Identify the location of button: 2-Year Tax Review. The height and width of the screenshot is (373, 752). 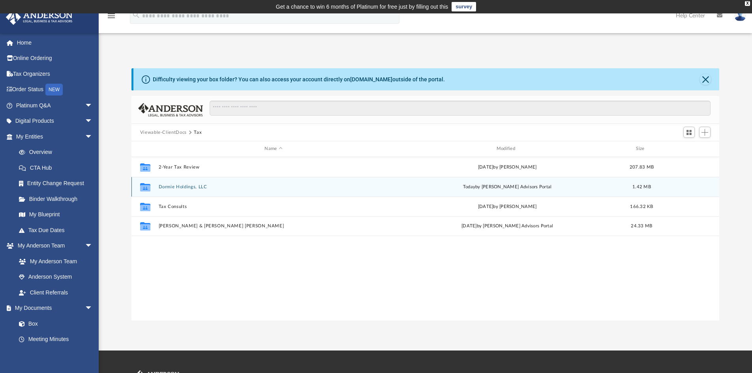
(273, 167).